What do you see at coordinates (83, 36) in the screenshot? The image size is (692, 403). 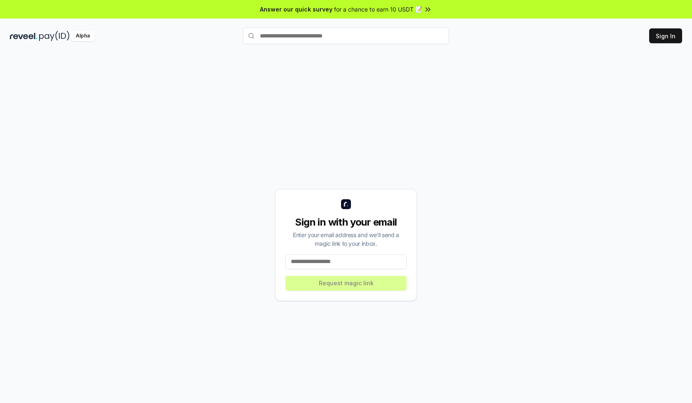 I see `div: Alpha` at bounding box center [83, 36].